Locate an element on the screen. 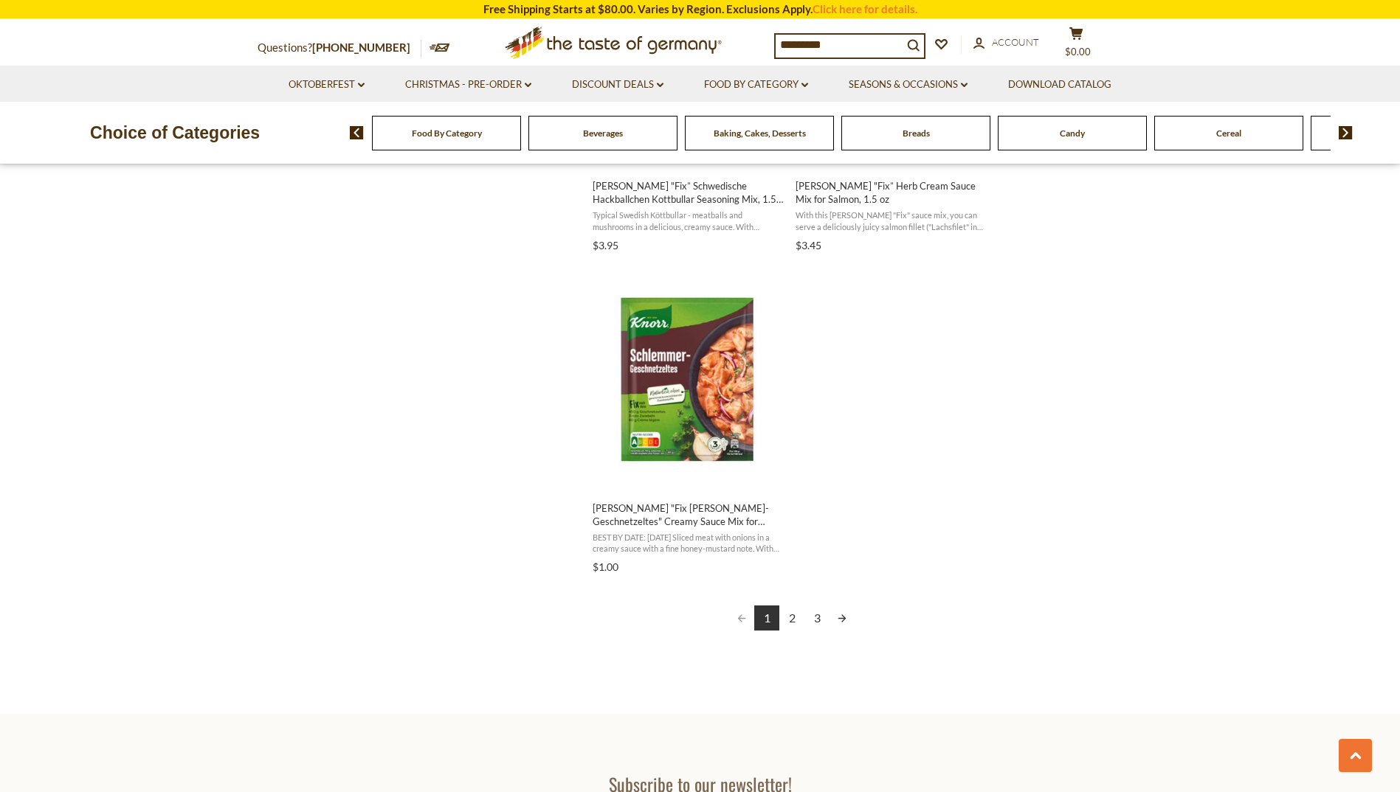 This screenshot has width=1400, height=792. span: $0.00 is located at coordinates (1077, 52).